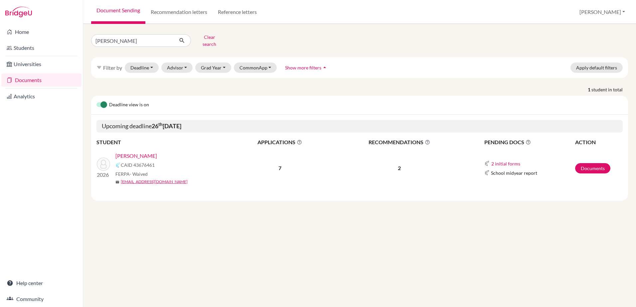 The width and height of the screenshot is (636, 307). What do you see at coordinates (163, 142) in the screenshot?
I see `th: STUDENT` at bounding box center [163, 142].